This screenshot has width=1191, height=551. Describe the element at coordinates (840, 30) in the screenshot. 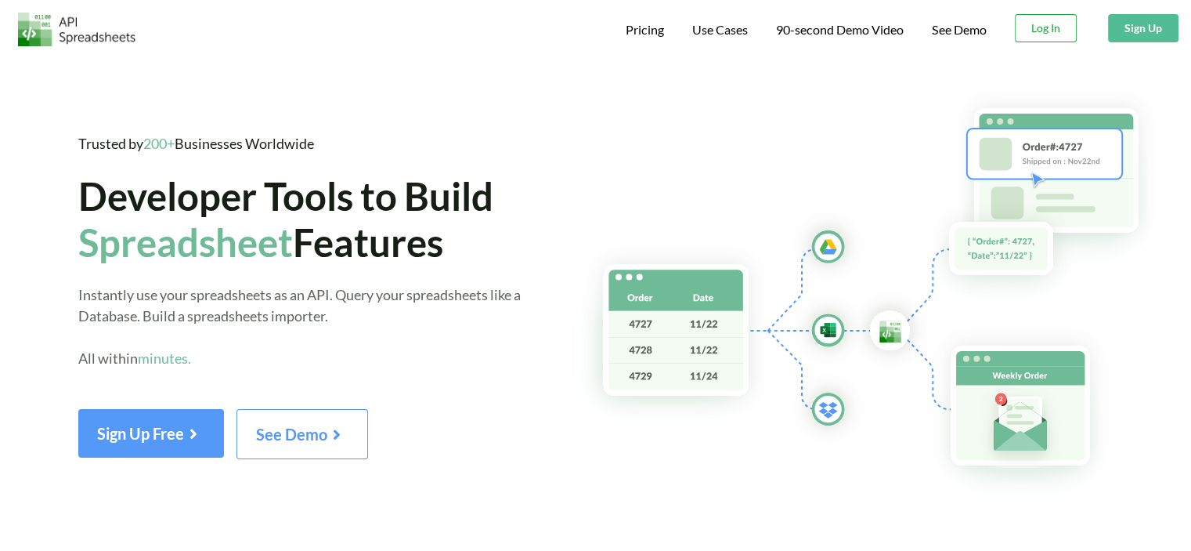

I see `span: 90-second Demo Video` at that location.